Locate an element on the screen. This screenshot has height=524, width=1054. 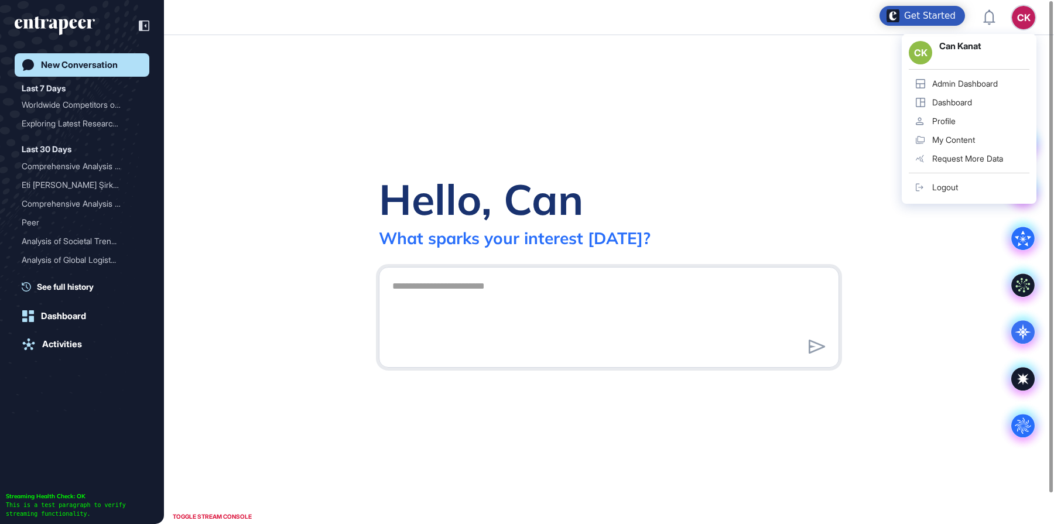
div: Worldwide Competitors of Entrapeer is located at coordinates (82, 105).